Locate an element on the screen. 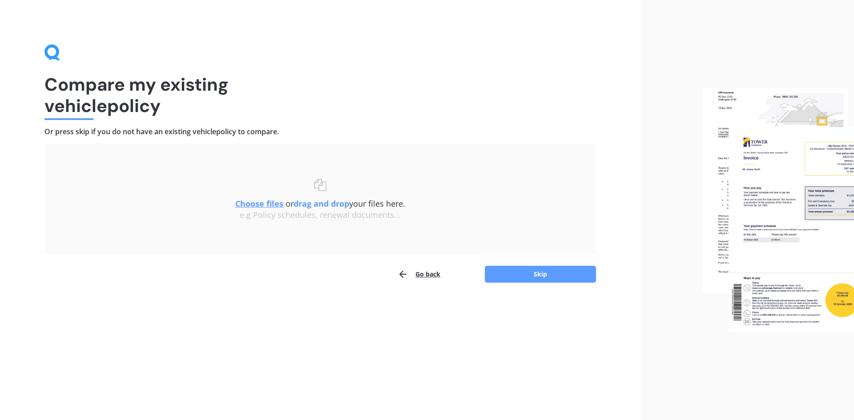  u: Choose files is located at coordinates (259, 204).